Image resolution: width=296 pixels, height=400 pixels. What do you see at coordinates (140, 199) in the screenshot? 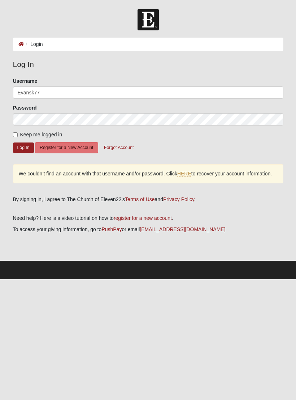
I see `a: Terms of Use` at bounding box center [140, 199].